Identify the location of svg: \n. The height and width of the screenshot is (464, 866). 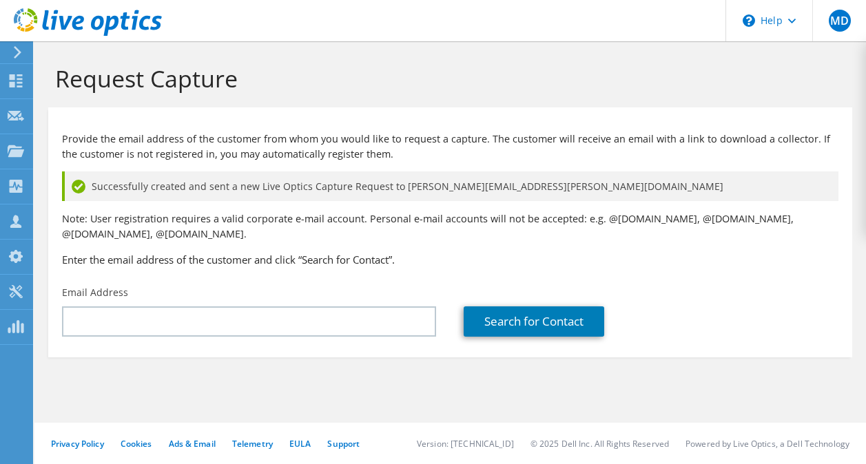
(749, 21).